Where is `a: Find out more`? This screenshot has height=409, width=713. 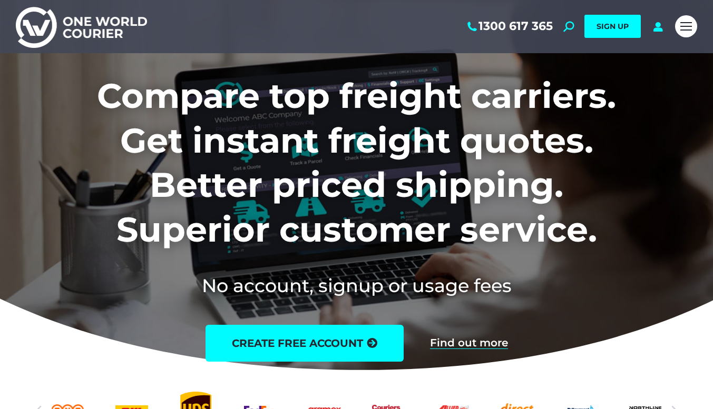 a: Find out more is located at coordinates (469, 343).